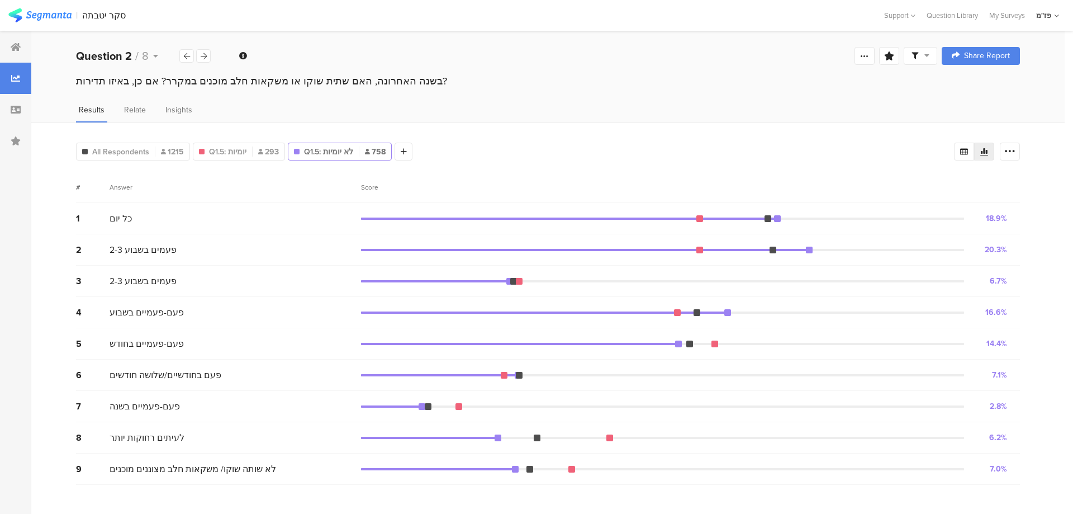 The width and height of the screenshot is (1073, 514). Describe the element at coordinates (40, 15) in the screenshot. I see `img: segmanta logo` at that location.